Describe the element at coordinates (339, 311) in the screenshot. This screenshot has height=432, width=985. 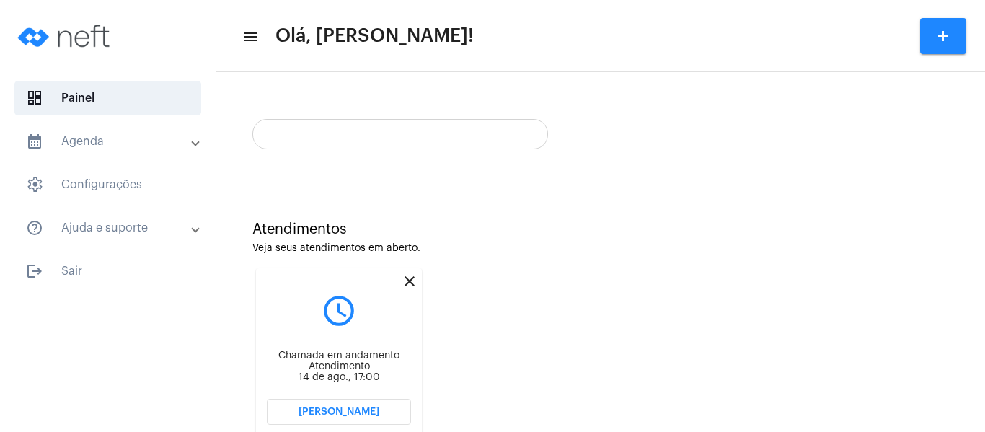
I see `mat-icon: query_builder` at that location.